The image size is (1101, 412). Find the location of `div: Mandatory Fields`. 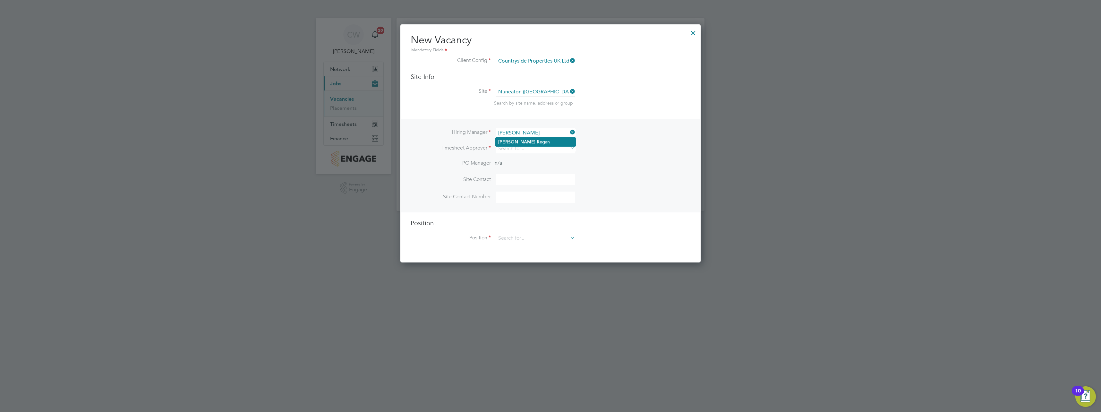

div: Mandatory Fields is located at coordinates (551, 50).